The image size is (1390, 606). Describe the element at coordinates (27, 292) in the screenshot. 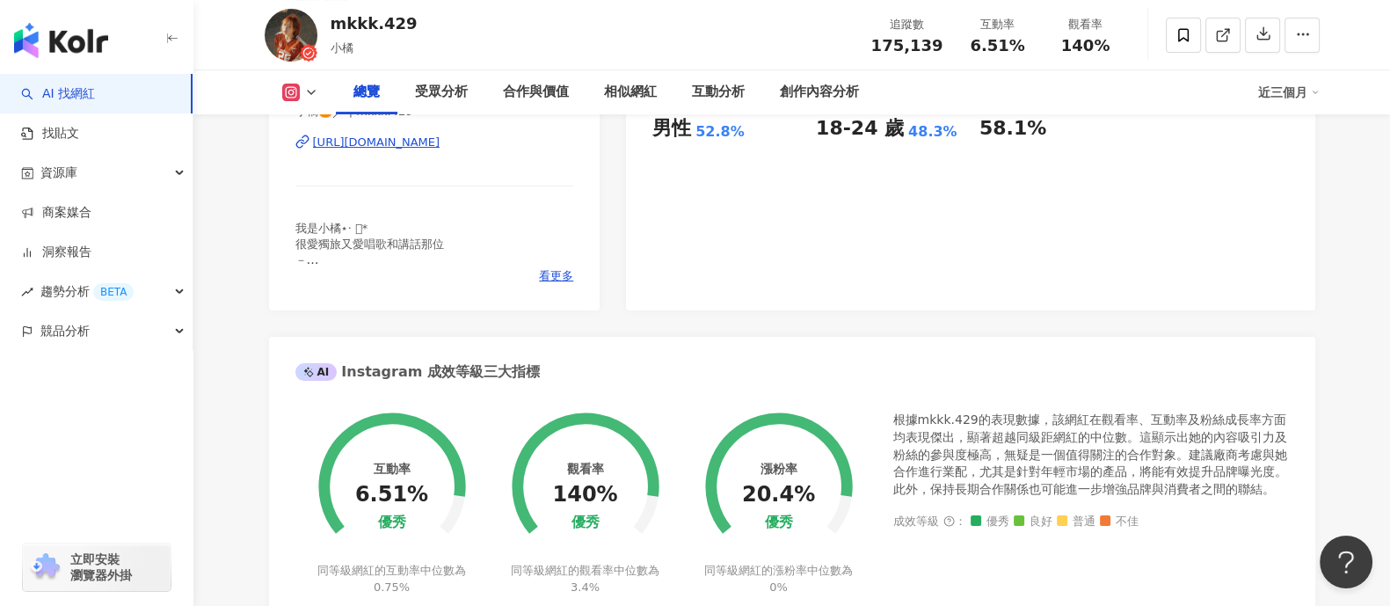

I see `span: rise` at that location.